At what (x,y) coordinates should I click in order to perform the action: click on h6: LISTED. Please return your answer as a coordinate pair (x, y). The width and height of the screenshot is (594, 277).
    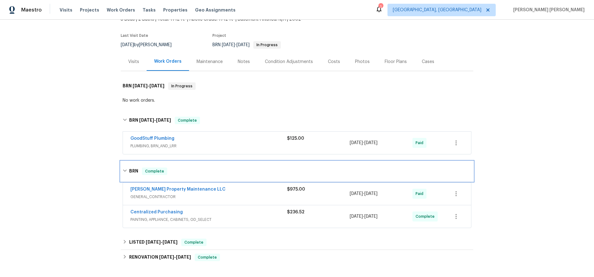
    Looking at the image, I should click on (153, 242).